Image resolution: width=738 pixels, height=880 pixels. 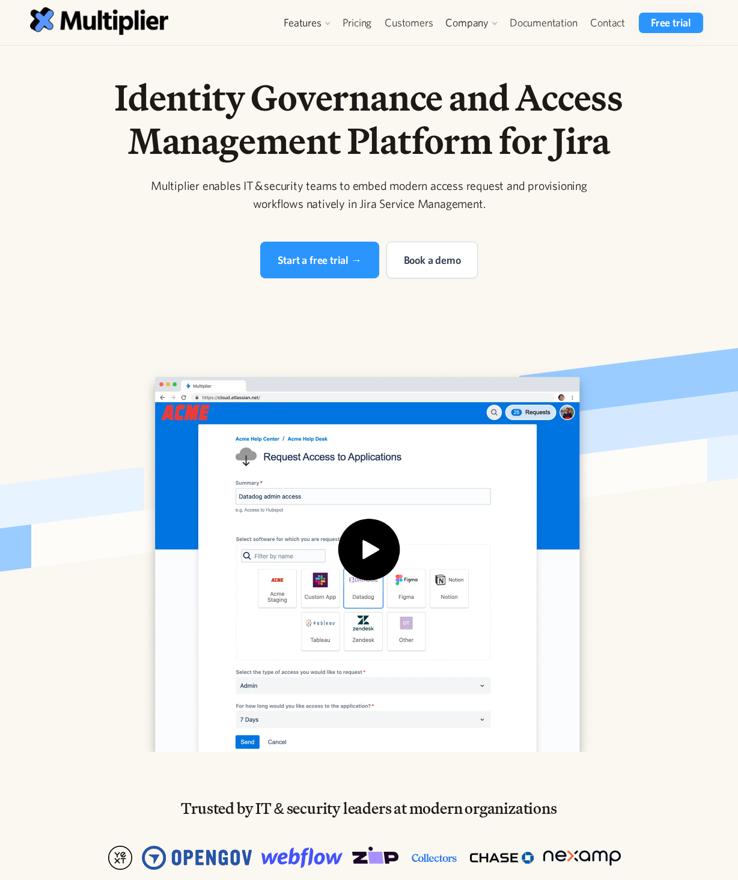 I want to click on a: Start a free trial →, so click(x=320, y=260).